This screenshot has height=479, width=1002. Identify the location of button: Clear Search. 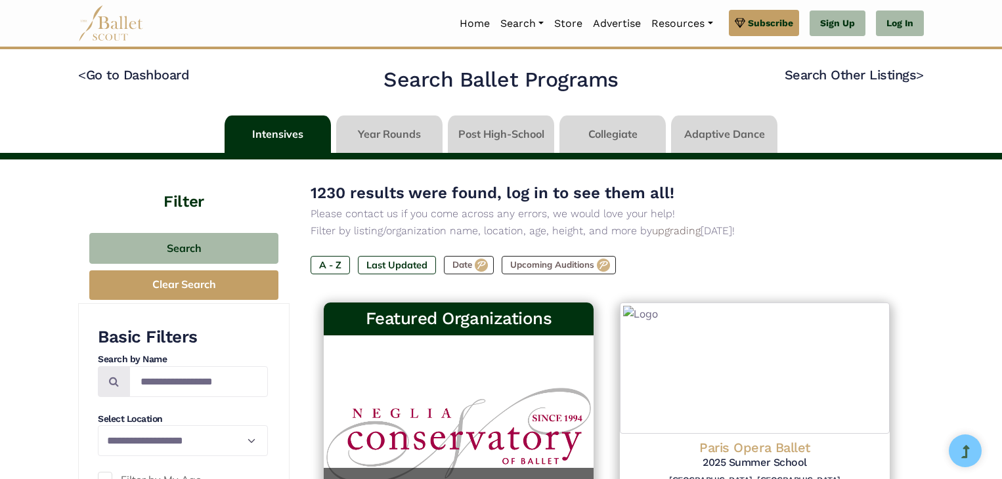
(184, 285).